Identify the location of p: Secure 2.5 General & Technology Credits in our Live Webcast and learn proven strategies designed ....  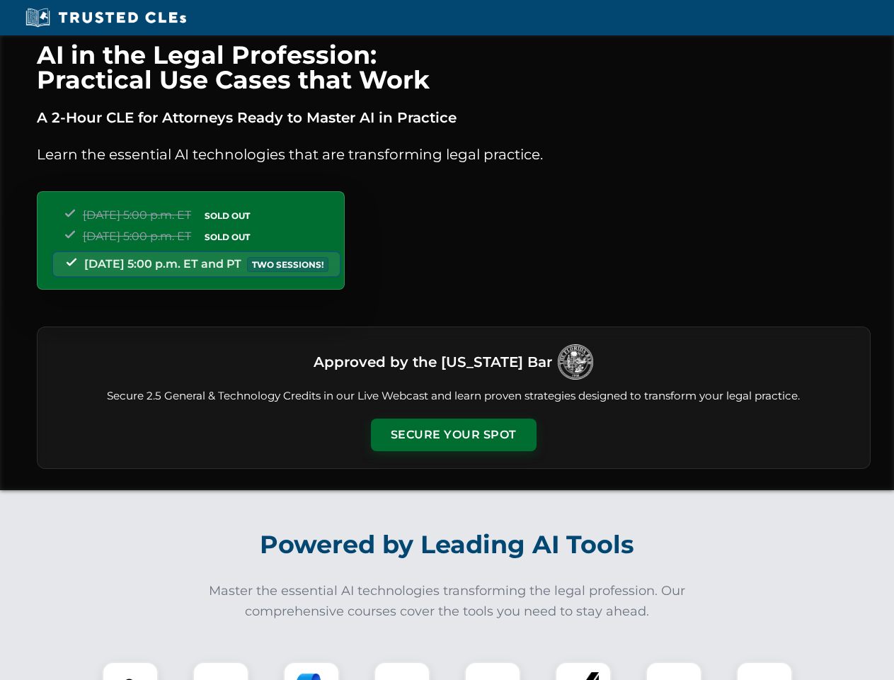
(454, 396).